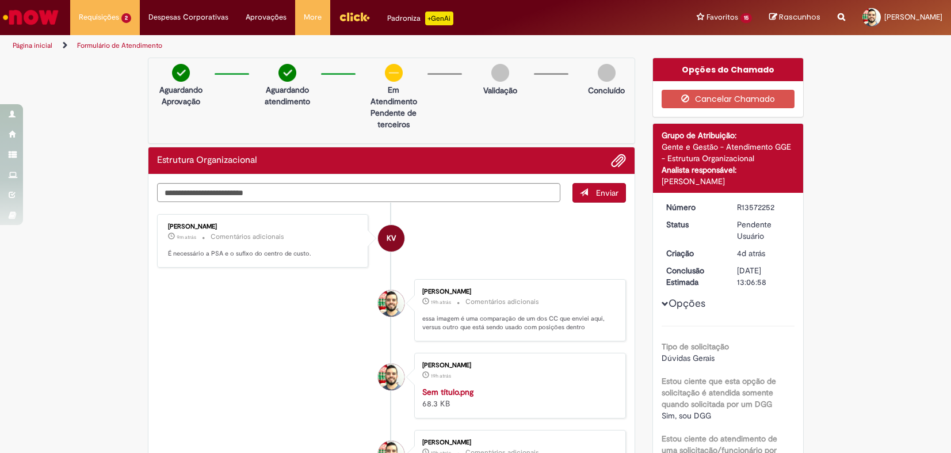 The height and width of the screenshot is (453, 951). What do you see at coordinates (719, 392) in the screenshot?
I see `b: Estou ciente que esta opção de solicitação é atendida somente quando solicitada por um DGG` at bounding box center [719, 392].